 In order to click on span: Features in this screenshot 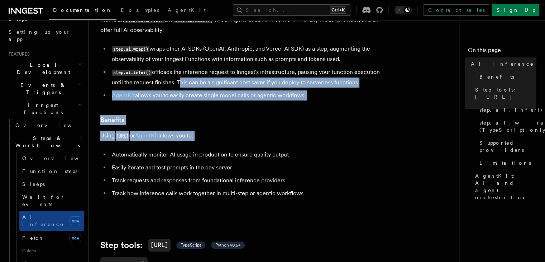, I will do `click(18, 54)`.